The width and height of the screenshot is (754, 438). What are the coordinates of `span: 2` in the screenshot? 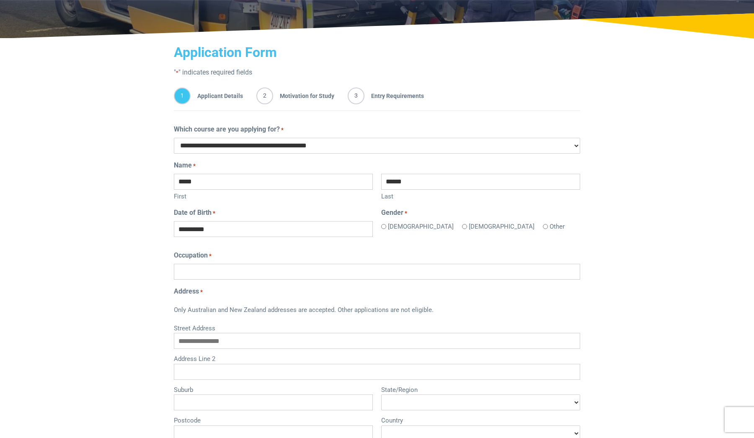 It's located at (265, 96).